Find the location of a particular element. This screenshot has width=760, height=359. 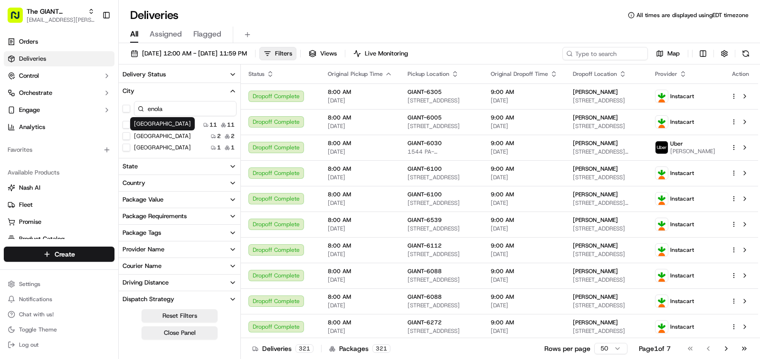

div: 321 is located at coordinates (304, 349).